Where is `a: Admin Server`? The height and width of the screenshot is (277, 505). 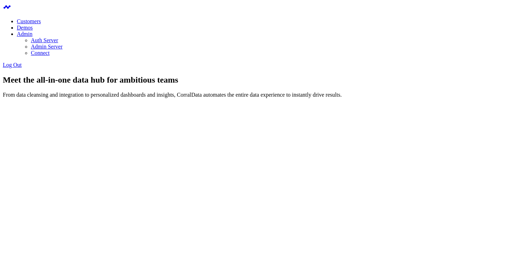
a: Admin Server is located at coordinates (47, 46).